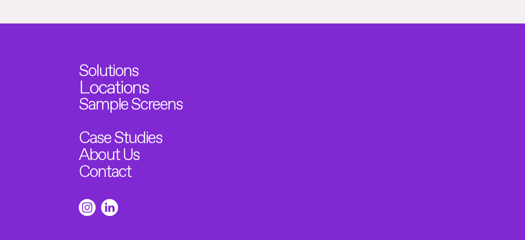 Image resolution: width=525 pixels, height=240 pixels. What do you see at coordinates (131, 101) in the screenshot?
I see `a: Sample Screens` at bounding box center [131, 101].